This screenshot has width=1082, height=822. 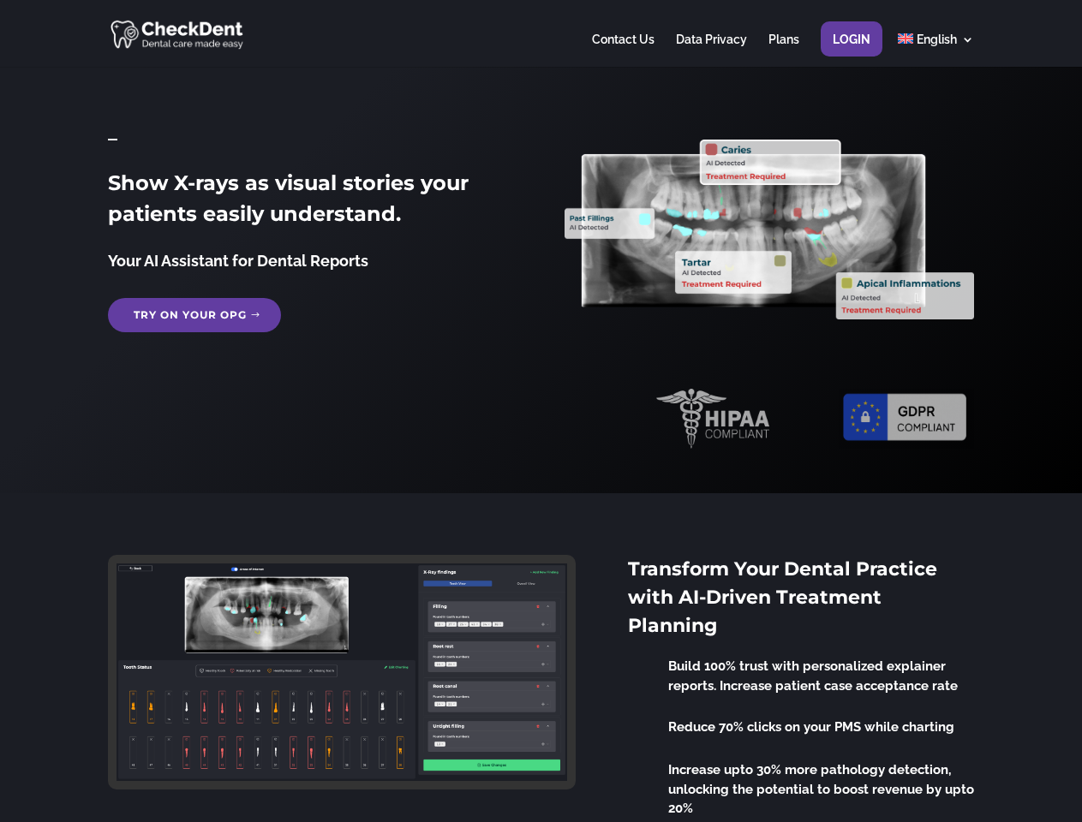 What do you see at coordinates (811, 727) in the screenshot?
I see `span: Reduce 70% clicks on your PMS while charting` at bounding box center [811, 727].